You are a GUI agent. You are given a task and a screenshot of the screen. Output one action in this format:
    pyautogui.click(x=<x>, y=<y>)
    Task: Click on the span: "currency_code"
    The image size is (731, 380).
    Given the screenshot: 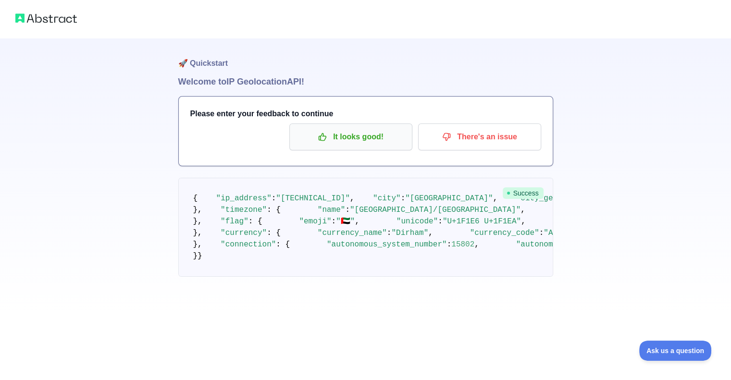 What is the action you would take?
    pyautogui.click(x=504, y=233)
    